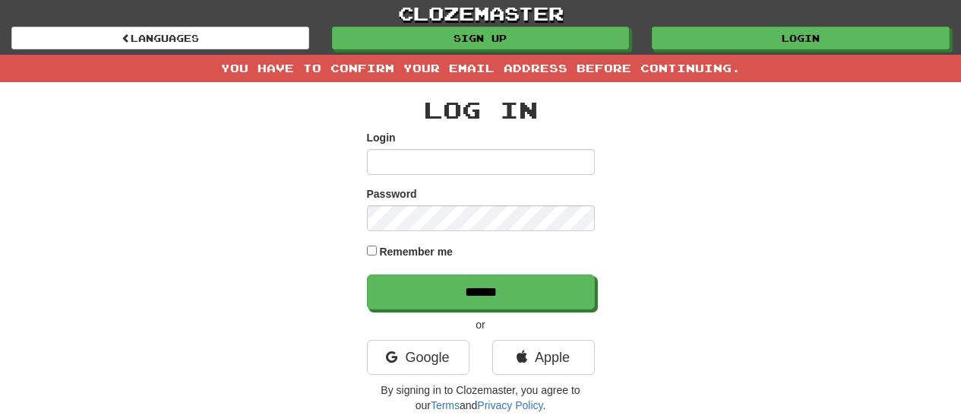  What do you see at coordinates (481, 397) in the screenshot?
I see `p: By signing in to Clozemaster, you agree to our and .` at bounding box center [481, 397].